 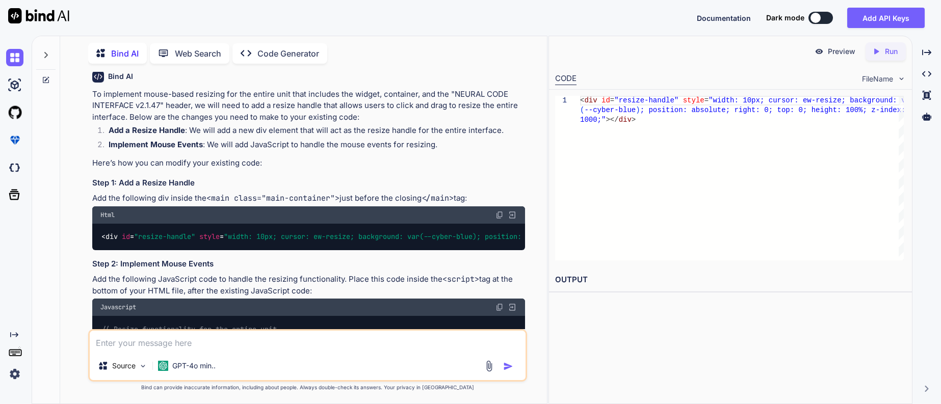 I want to click on img: Bind AI, so click(x=39, y=16).